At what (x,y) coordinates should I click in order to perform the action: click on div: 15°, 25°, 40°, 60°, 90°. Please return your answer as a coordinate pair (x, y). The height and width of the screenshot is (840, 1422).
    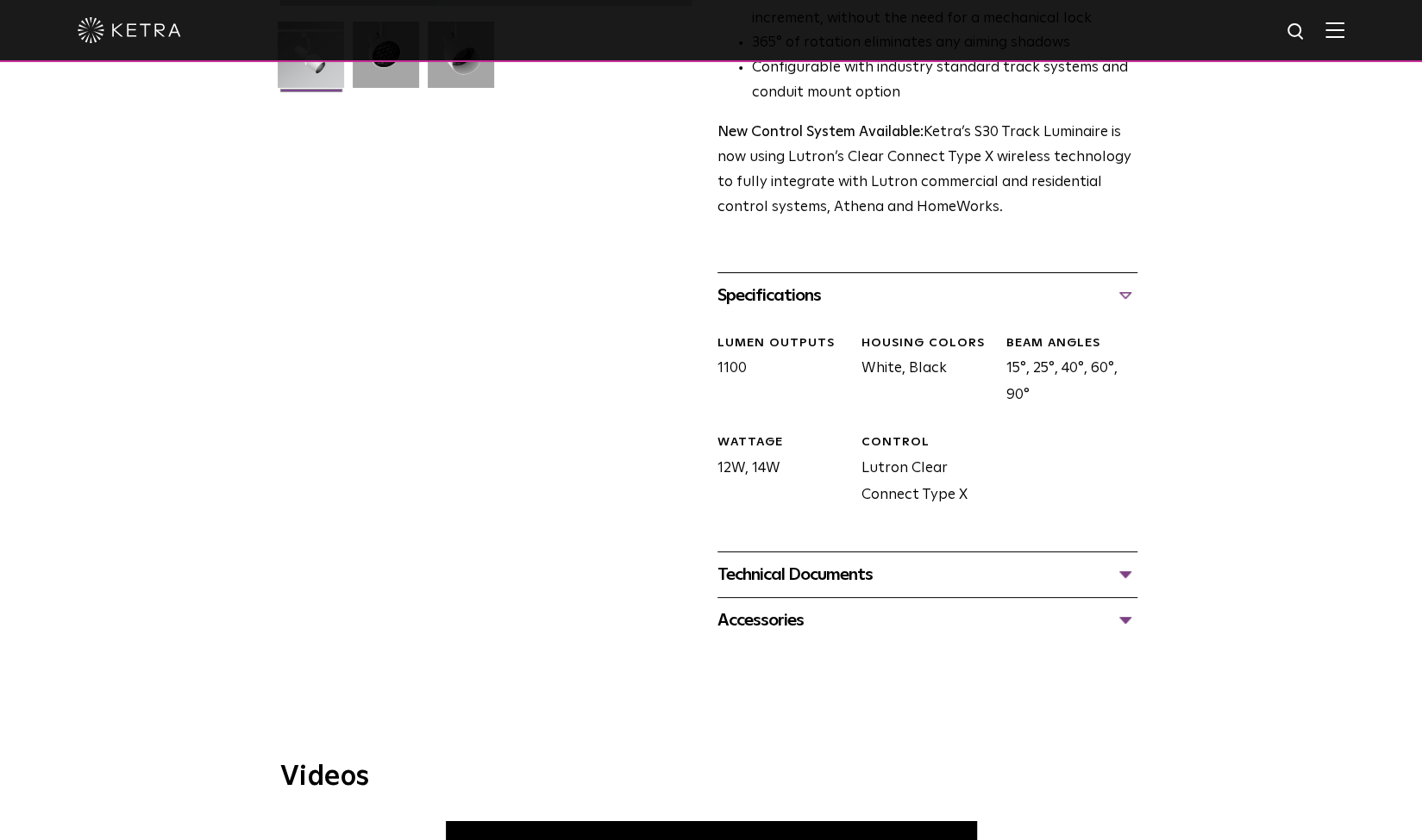
    Looking at the image, I should click on (1064, 372).